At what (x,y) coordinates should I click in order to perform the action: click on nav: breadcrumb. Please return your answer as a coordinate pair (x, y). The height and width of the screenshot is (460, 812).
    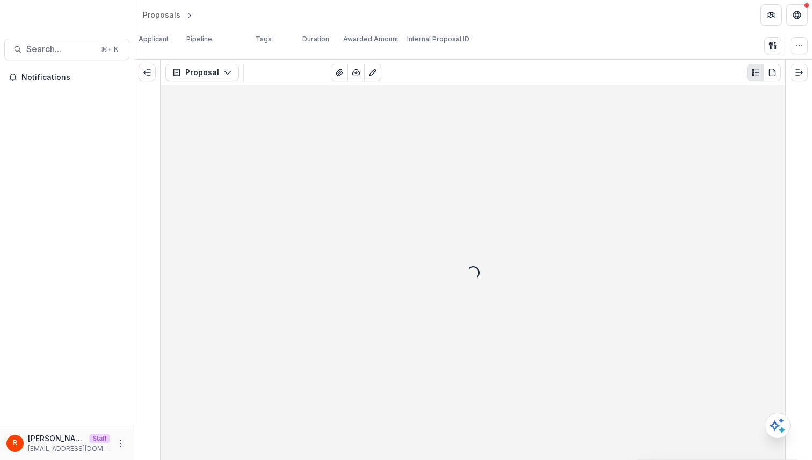
    Looking at the image, I should click on (189, 15).